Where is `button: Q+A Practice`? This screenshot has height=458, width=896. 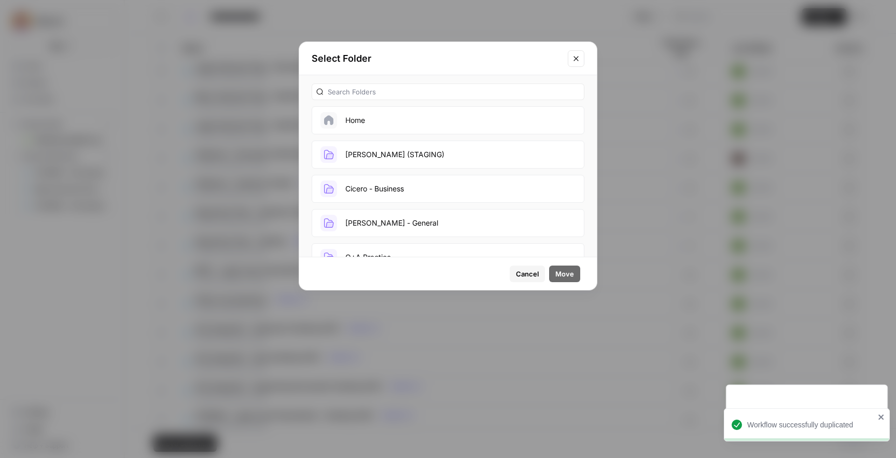
button: Q+A Practice is located at coordinates (448, 257).